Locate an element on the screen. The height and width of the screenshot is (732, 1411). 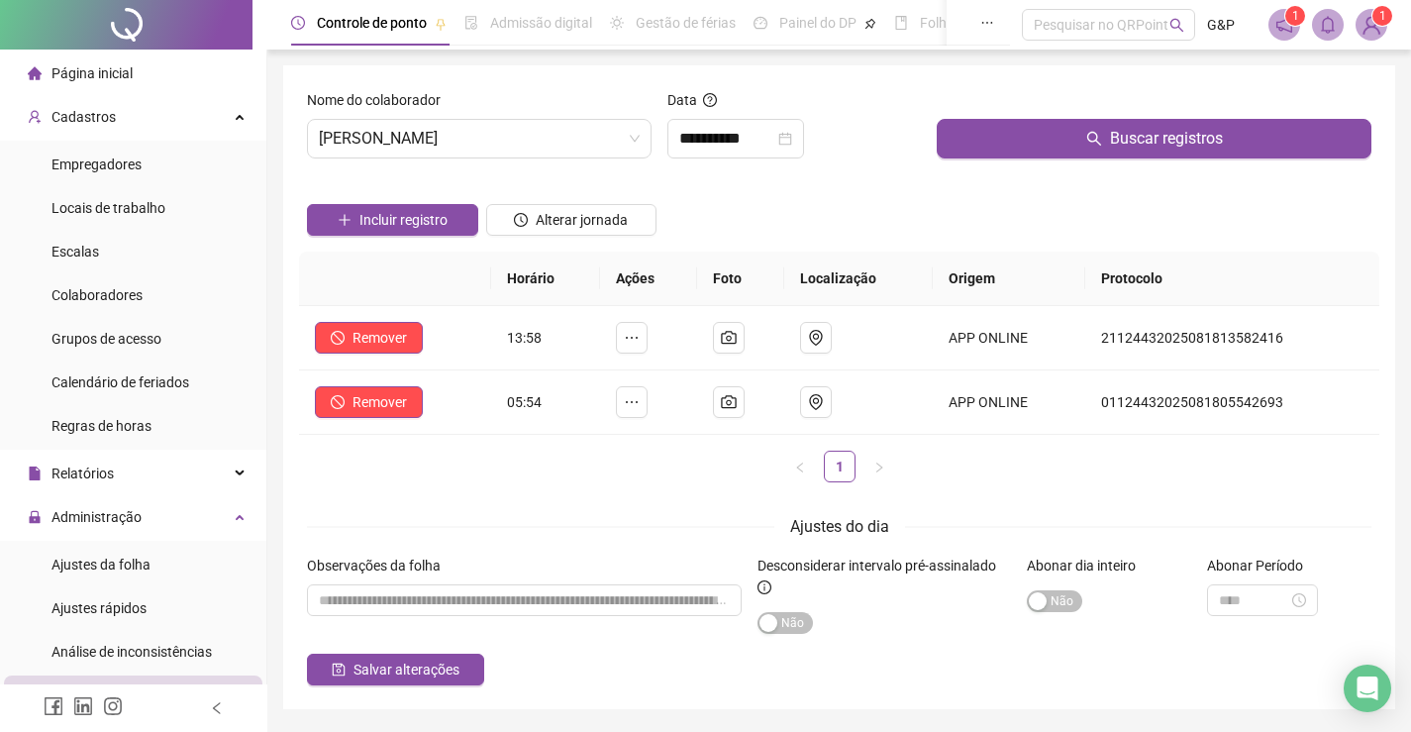
span: book is located at coordinates (901, 23).